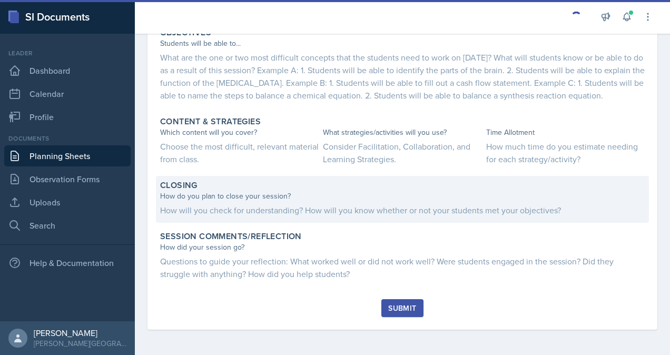 Image resolution: width=670 pixels, height=355 pixels. I want to click on a: Search, so click(67, 226).